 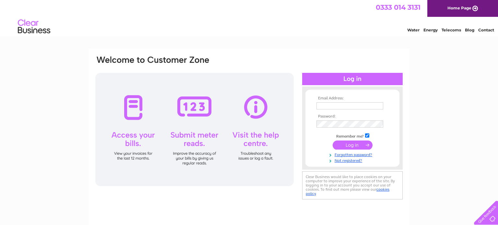 I want to click on a: Energy, so click(x=430, y=30).